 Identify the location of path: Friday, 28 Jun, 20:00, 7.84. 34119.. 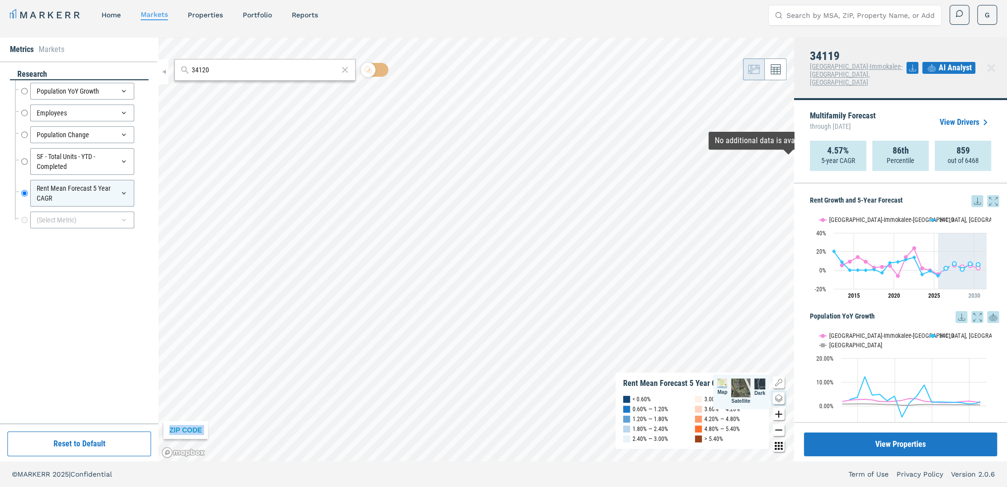
(890, 262).